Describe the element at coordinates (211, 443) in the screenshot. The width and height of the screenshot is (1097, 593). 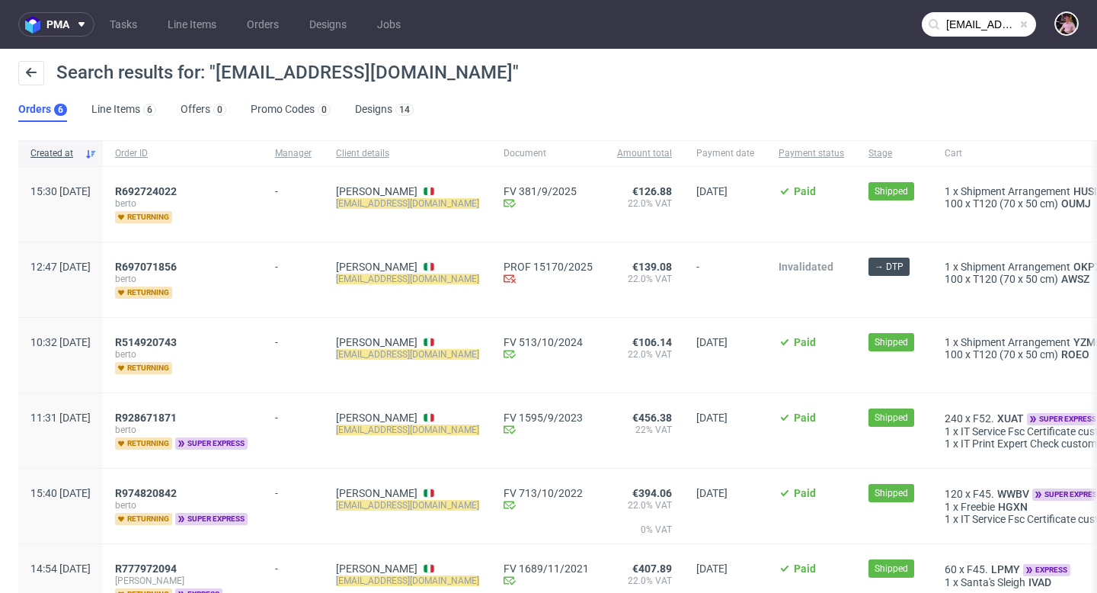
I see `span: super express` at that location.